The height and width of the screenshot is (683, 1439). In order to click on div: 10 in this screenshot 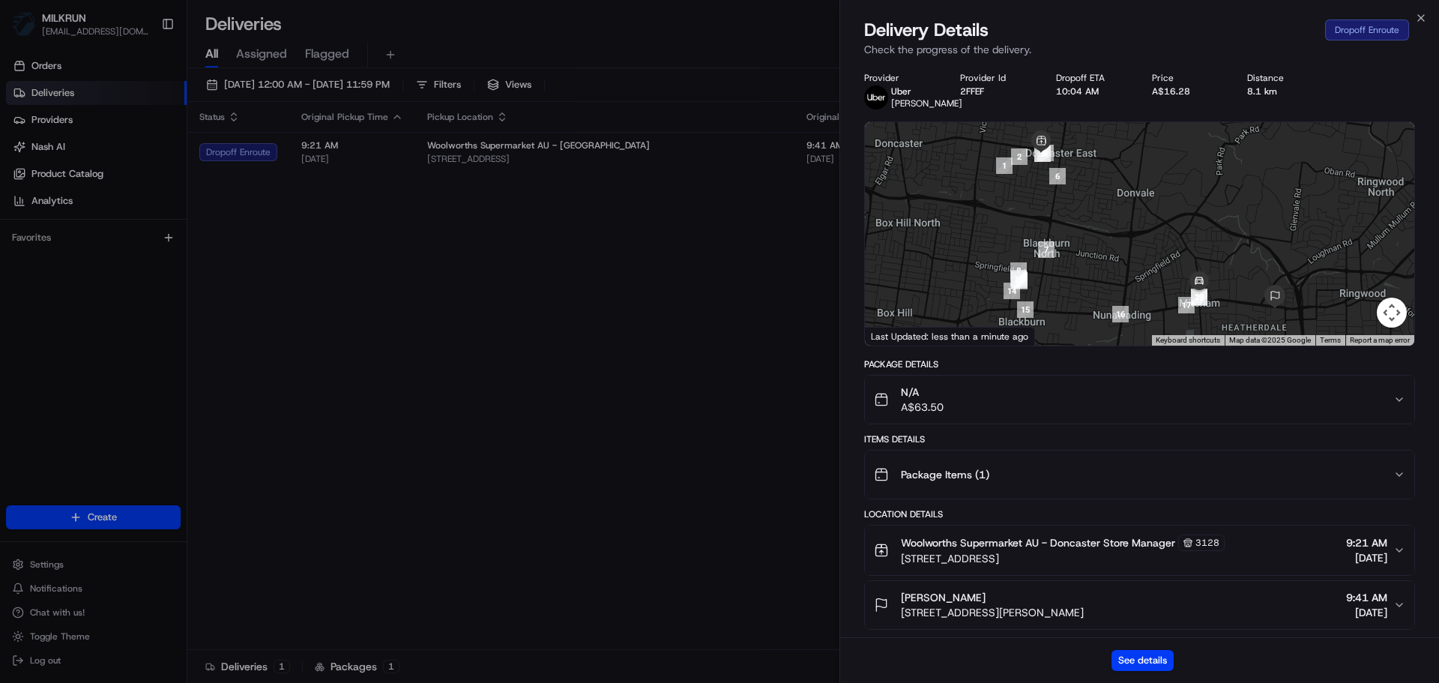, I will do `click(1019, 279)`.